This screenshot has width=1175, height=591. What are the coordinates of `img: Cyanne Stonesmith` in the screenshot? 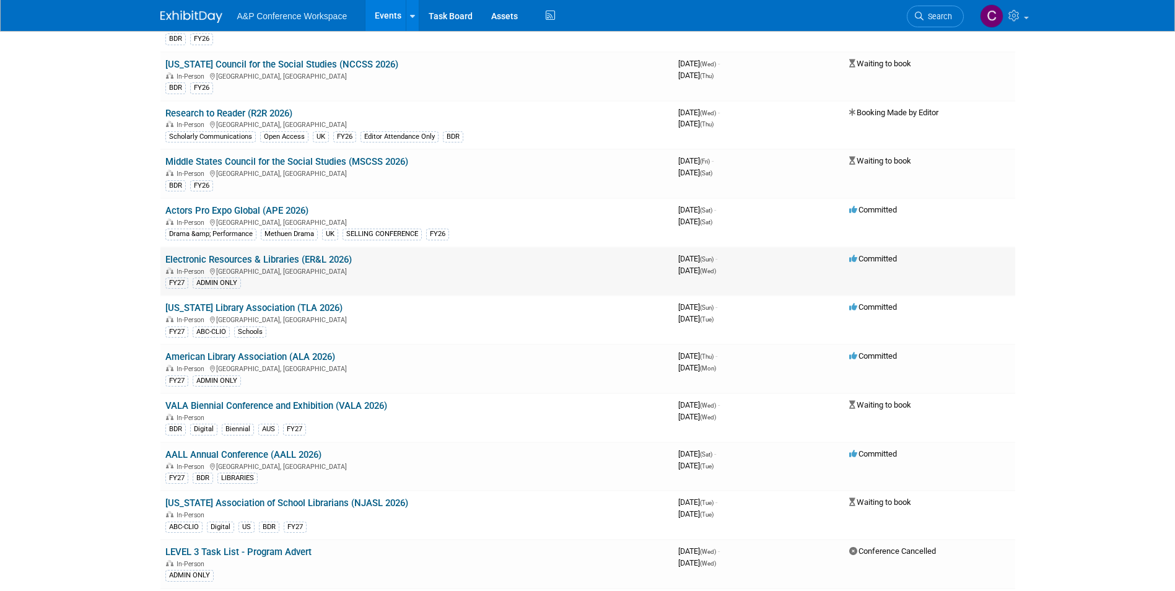 It's located at (991, 16).